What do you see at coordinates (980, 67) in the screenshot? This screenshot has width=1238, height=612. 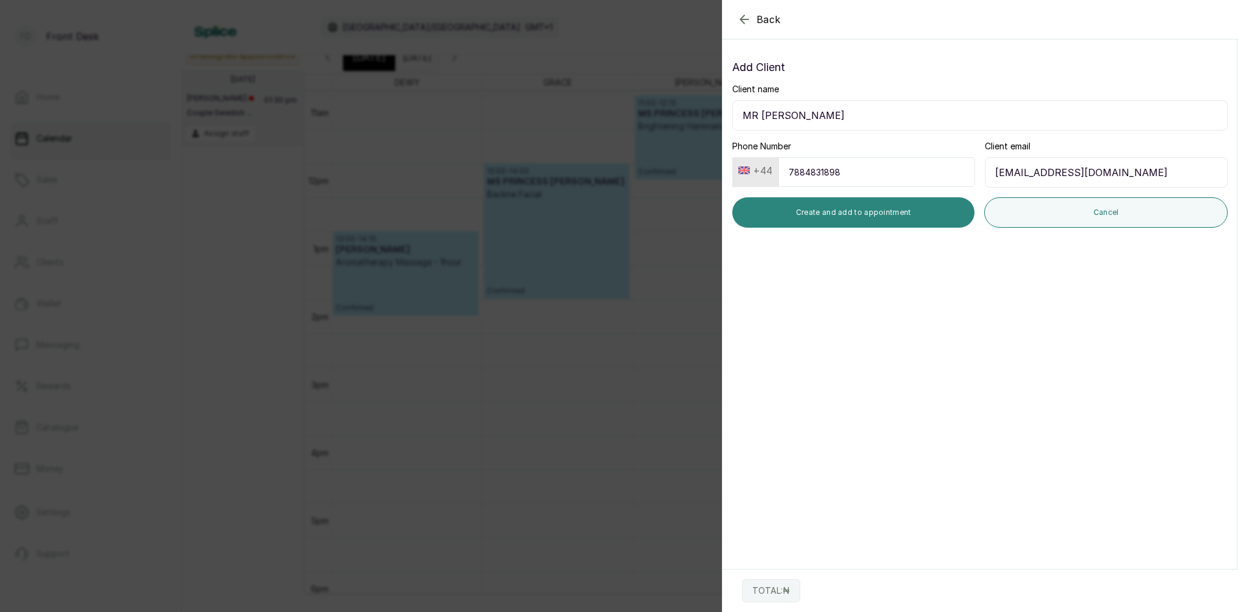 I see `p: Add Client` at bounding box center [980, 67].